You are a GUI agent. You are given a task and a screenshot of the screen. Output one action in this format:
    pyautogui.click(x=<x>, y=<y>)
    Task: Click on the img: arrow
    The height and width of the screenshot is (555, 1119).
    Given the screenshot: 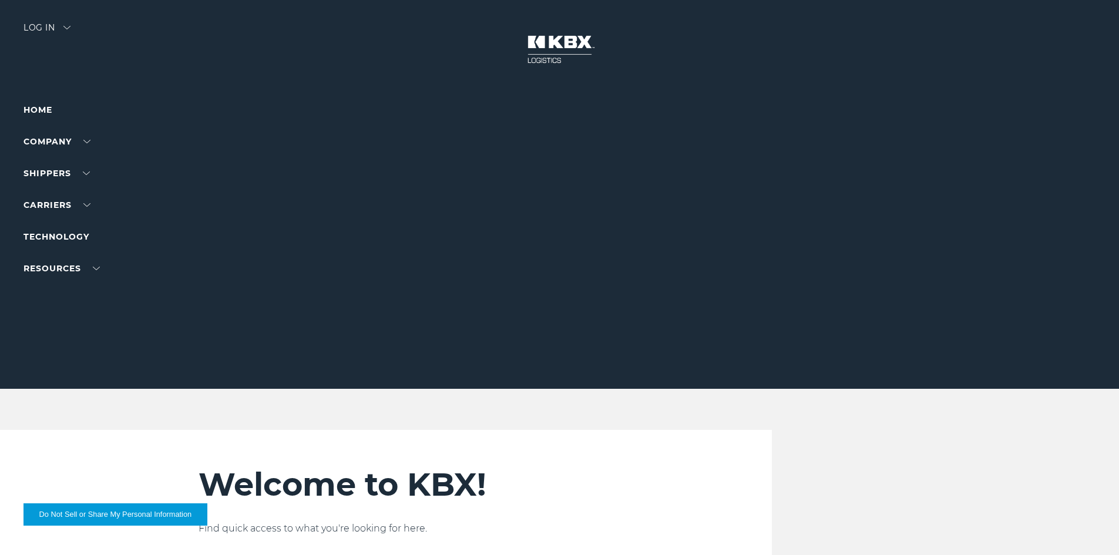 What is the action you would take?
    pyautogui.click(x=67, y=28)
    